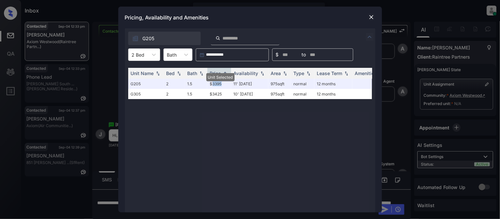 The width and height of the screenshot is (500, 219). What do you see at coordinates (250, 17) in the screenshot?
I see `div: Pricing, Availability and Amenities` at bounding box center [250, 17].